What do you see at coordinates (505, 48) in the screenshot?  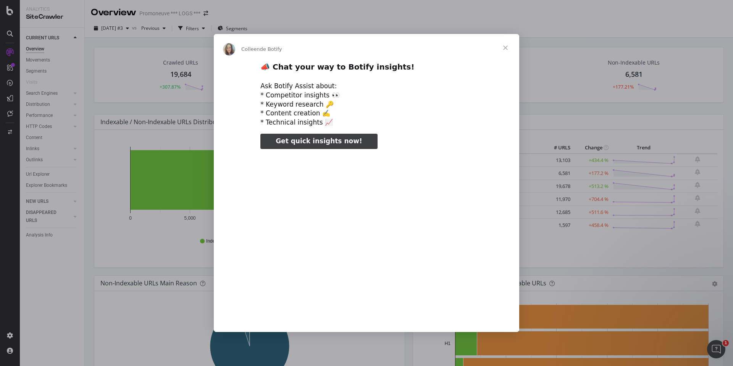 I see `span: Fermer` at bounding box center [505, 48].